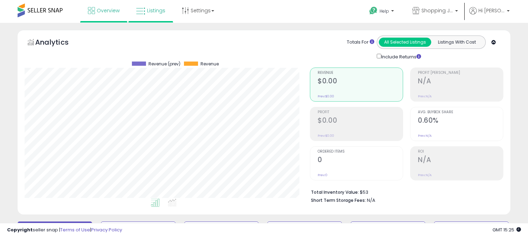 The image size is (528, 237). Describe the element at coordinates (20, 230) in the screenshot. I see `strong: Copyright` at that location.